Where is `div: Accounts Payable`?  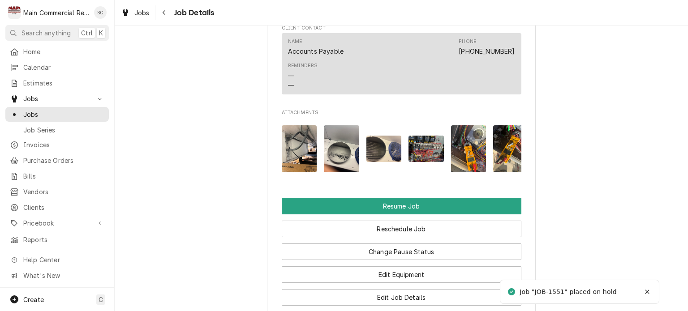
div: Accounts Payable is located at coordinates (316, 51).